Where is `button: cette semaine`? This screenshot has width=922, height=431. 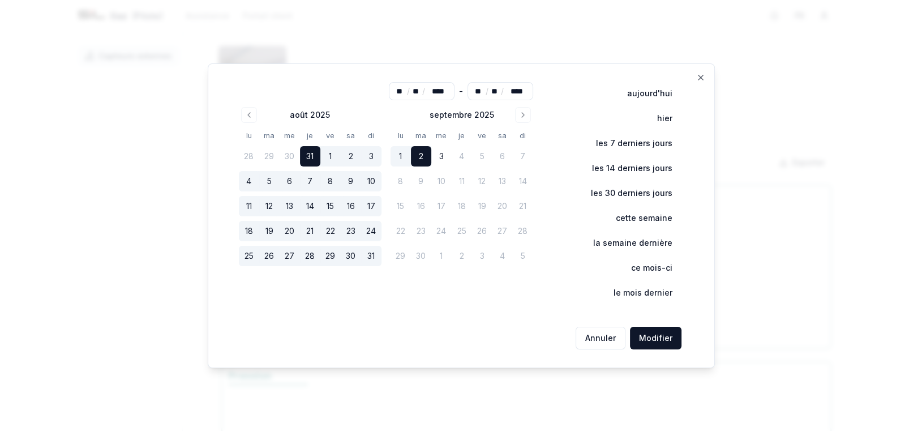
button: cette semaine is located at coordinates (637, 218).